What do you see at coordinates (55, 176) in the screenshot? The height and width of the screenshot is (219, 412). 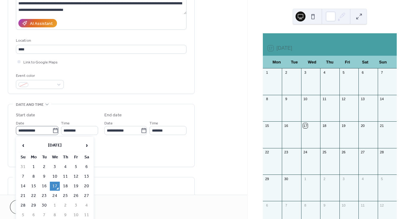 I see `td: 10` at bounding box center [55, 176].